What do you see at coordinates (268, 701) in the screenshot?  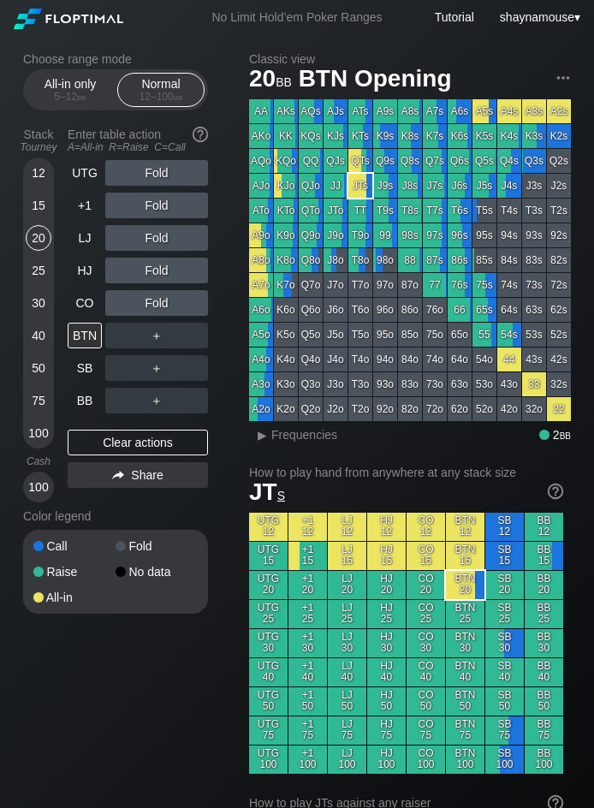 I see `div: UTG 50` at bounding box center [268, 701].